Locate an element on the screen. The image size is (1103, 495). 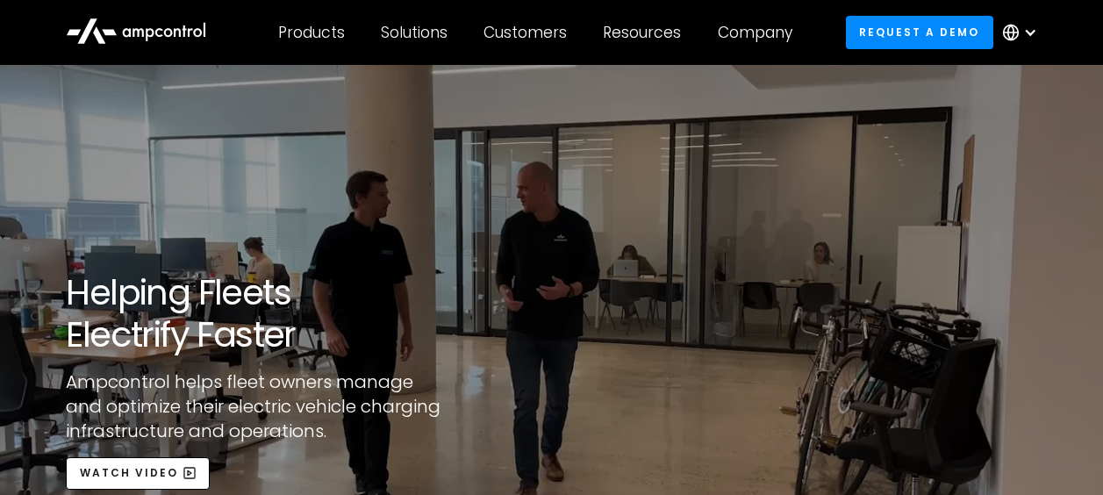
div: Company is located at coordinates (755, 32).